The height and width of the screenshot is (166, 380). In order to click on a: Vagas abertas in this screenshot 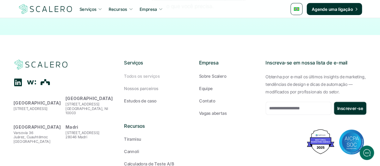, I will do `click(228, 113)`.